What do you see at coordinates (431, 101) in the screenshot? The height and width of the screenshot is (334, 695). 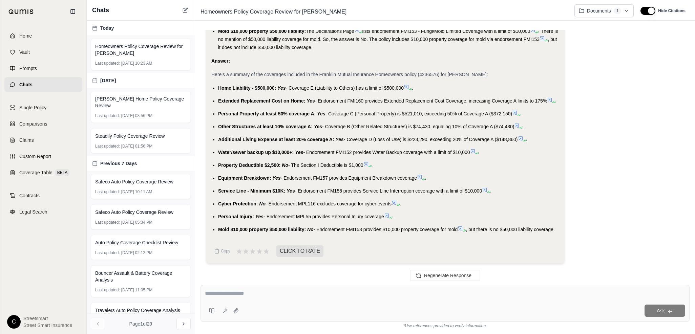 I see `span: - Endorsement FMI160 provides Extended Replacement Cost Coverage, increasing Coverage A limits to...` at bounding box center [431, 101].